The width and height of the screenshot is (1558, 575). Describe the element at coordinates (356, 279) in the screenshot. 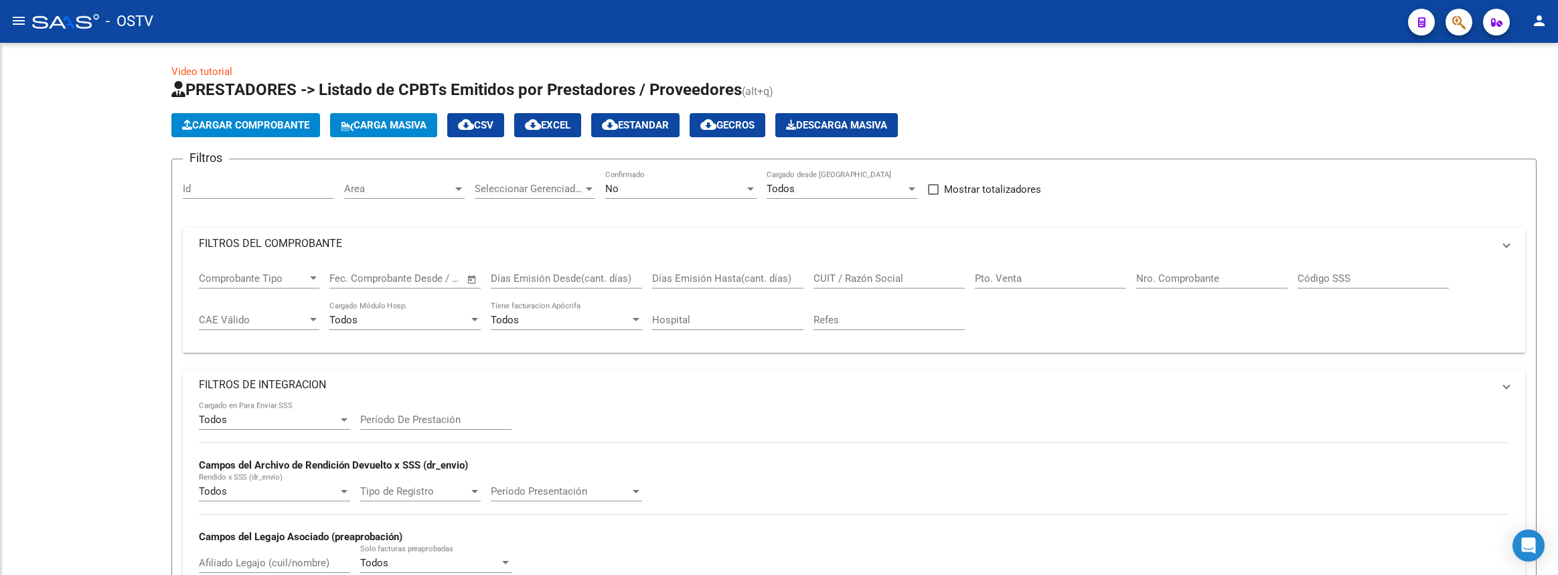

I see `input: Fecha inicio` at that location.